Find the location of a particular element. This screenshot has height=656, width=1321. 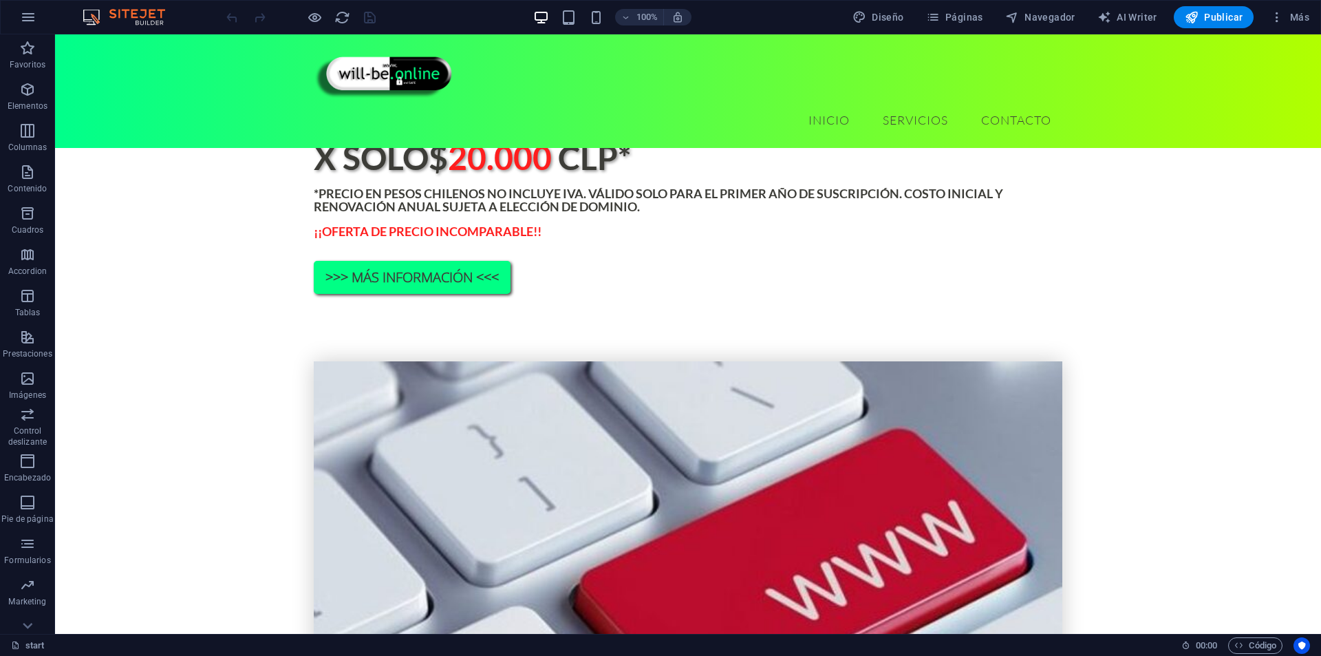

i: Al redimensionar, ajustar el nivel de zoom automáticamente para ajustarse al dispositivo elegido. is located at coordinates (678, 17).